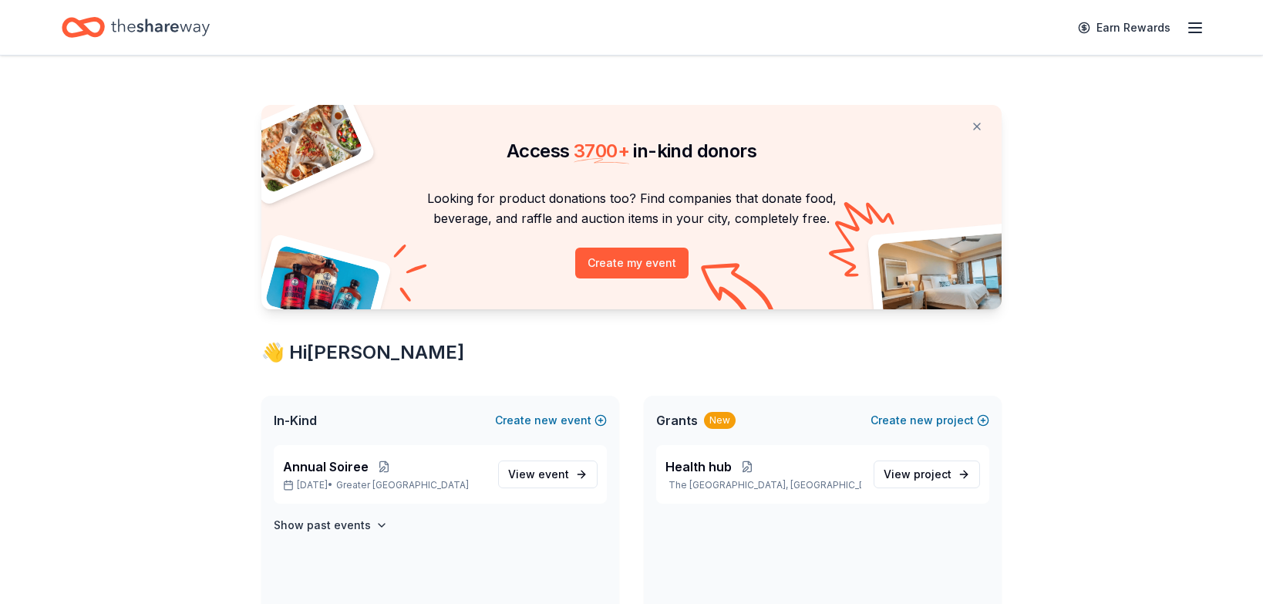 This screenshot has width=1263, height=604. Describe the element at coordinates (551, 420) in the screenshot. I see `button: Createnewevent` at that location.